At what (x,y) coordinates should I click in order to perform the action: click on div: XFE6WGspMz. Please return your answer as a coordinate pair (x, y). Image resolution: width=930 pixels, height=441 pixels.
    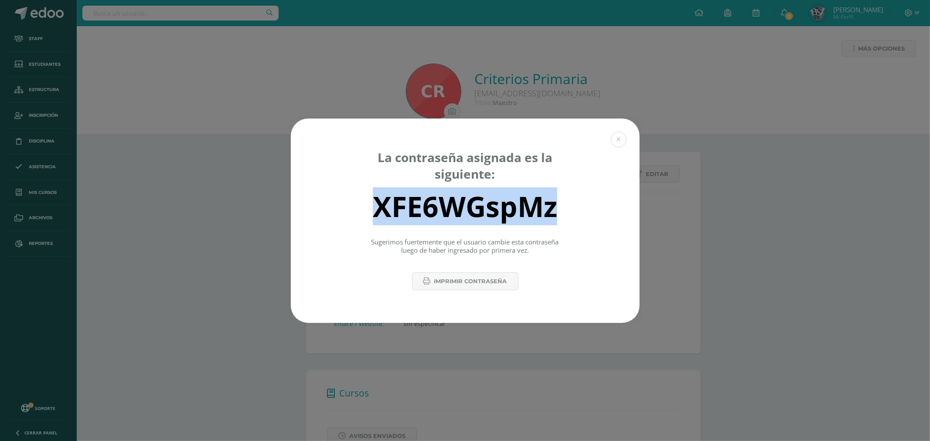
    Looking at the image, I should click on (465, 206).